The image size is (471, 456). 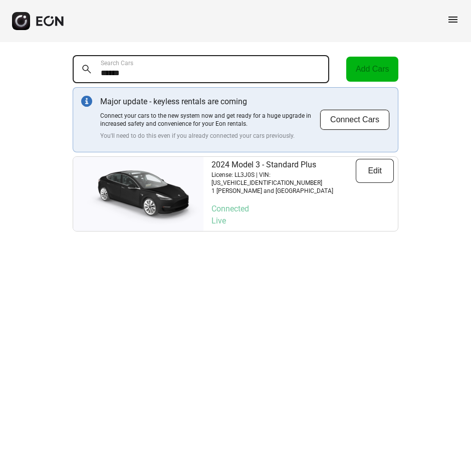 I want to click on p: Connected, so click(x=303, y=209).